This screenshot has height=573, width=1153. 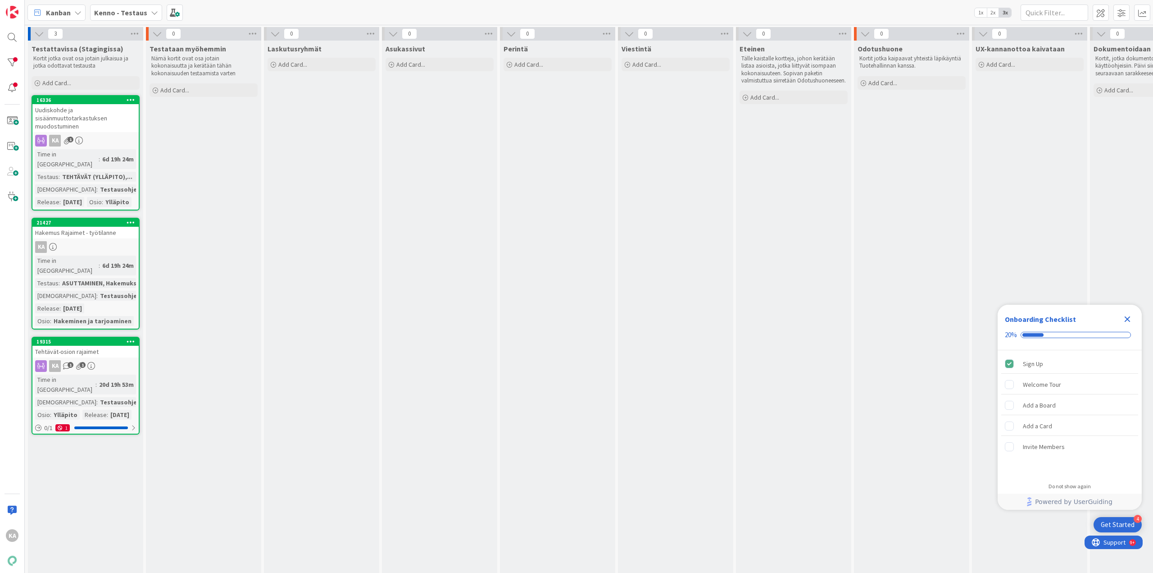 What do you see at coordinates (12, 560) in the screenshot?
I see `img: avatar` at bounding box center [12, 560].